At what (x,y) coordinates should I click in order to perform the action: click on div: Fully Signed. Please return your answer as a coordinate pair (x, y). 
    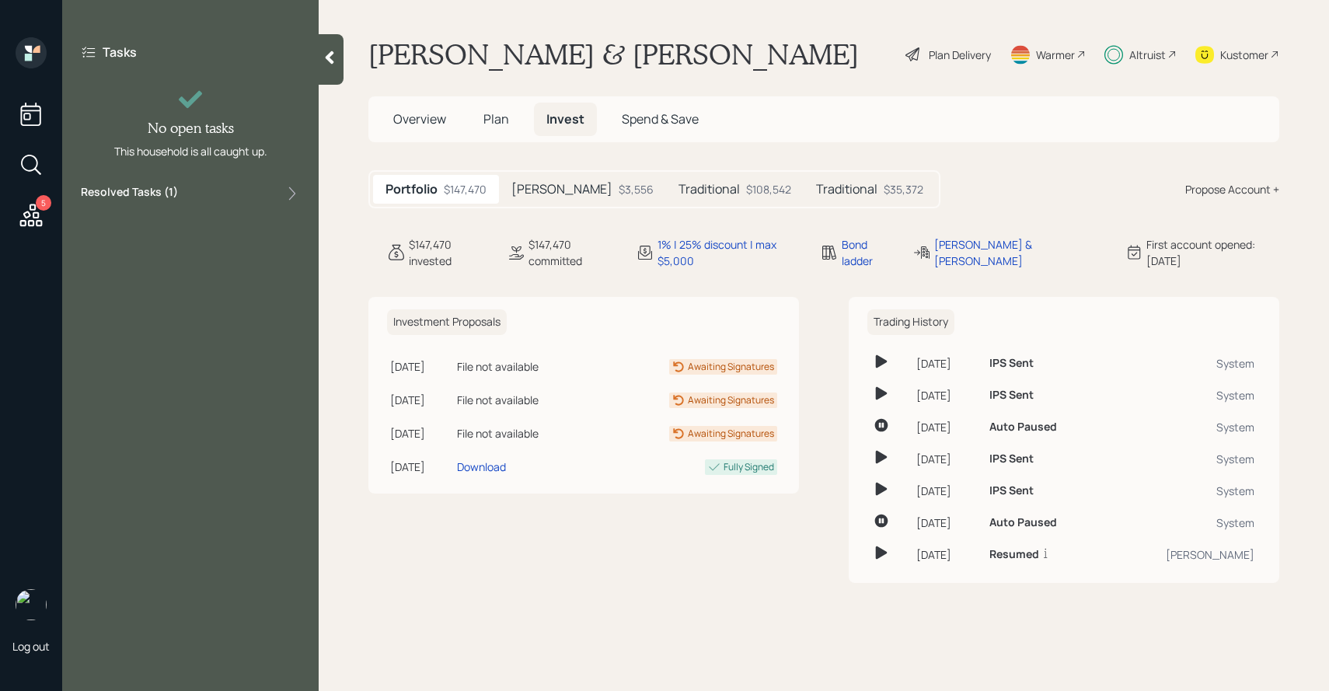
    Looking at the image, I should click on (749, 467).